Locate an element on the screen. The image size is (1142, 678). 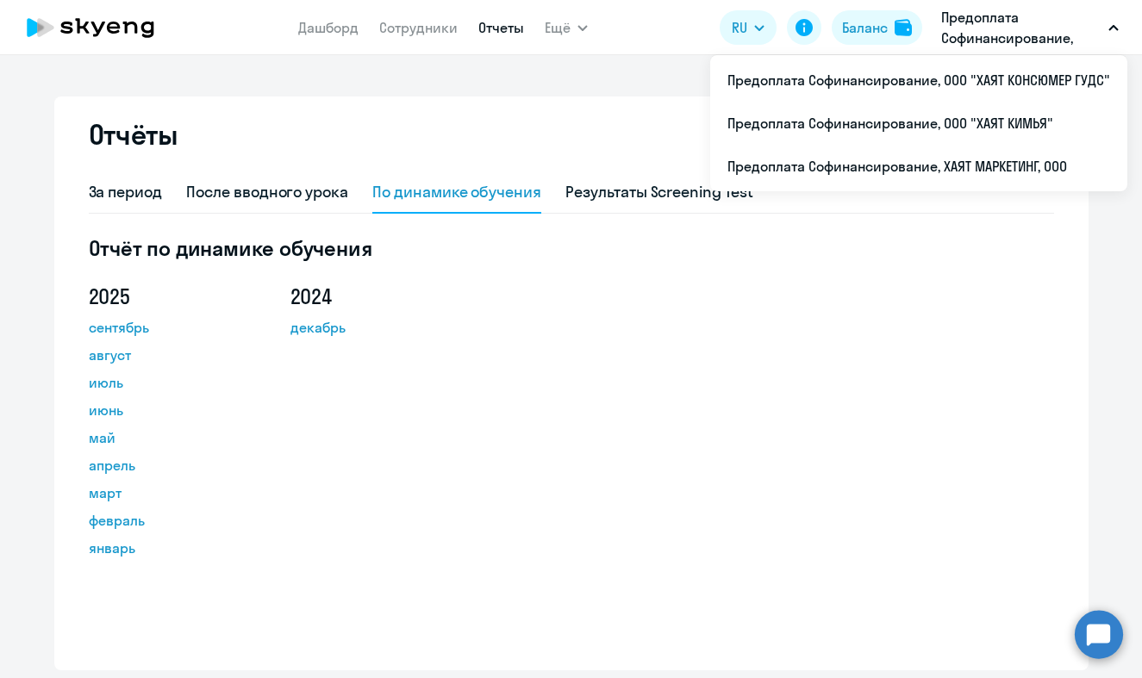
a: Дашборд is located at coordinates (328, 28).